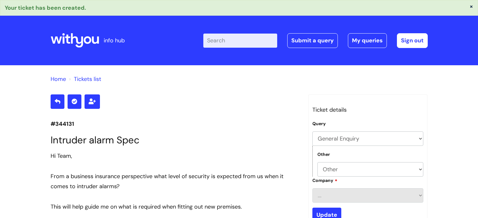  What do you see at coordinates (175, 182) in the screenshot?
I see `div: From a business insurance perspective what level of security is expected from us when it comes to...` at bounding box center [175, 182].